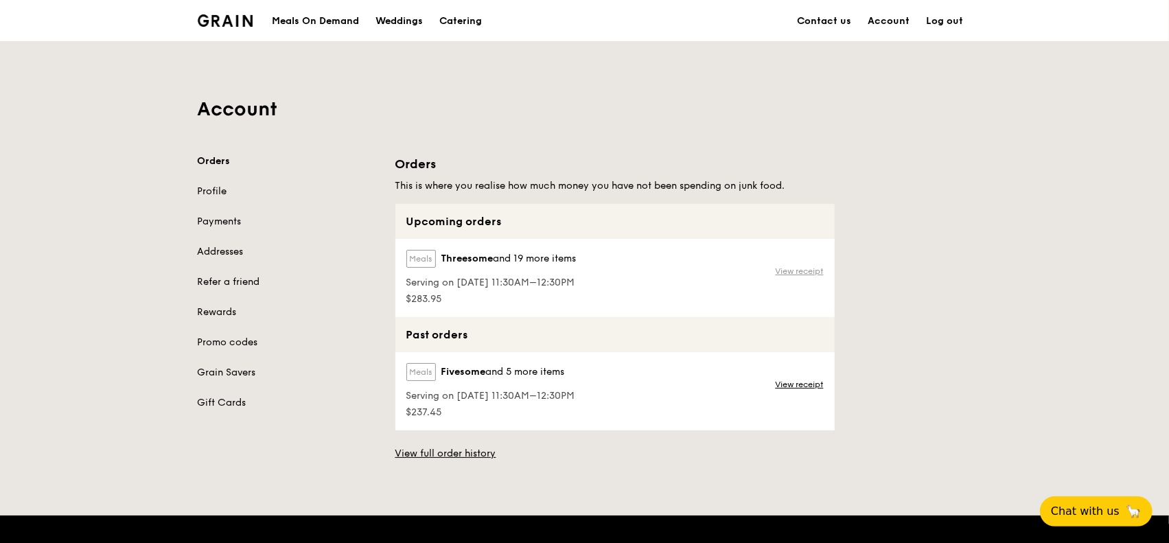  I want to click on span: $237.45, so click(491, 413).